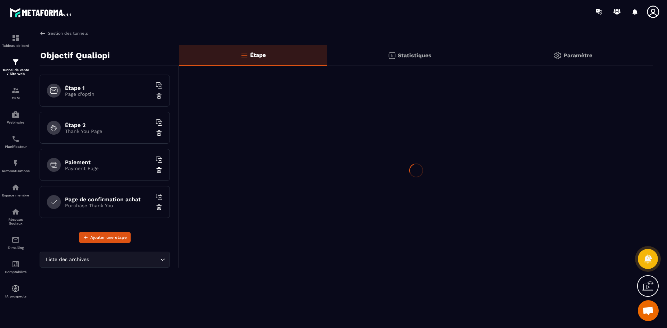 This screenshot has height=328, width=667. Describe the element at coordinates (16, 190) in the screenshot. I see `a: automationsautomationsEspace membre` at that location.